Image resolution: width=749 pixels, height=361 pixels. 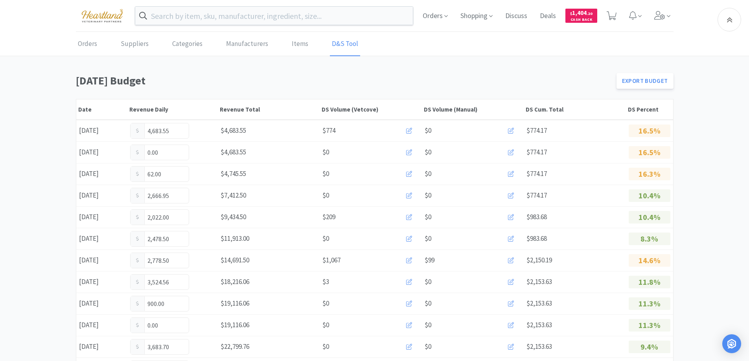 What do you see at coordinates (473, 109) in the screenshot?
I see `div: DS Volume (Manual)` at bounding box center [473, 109].